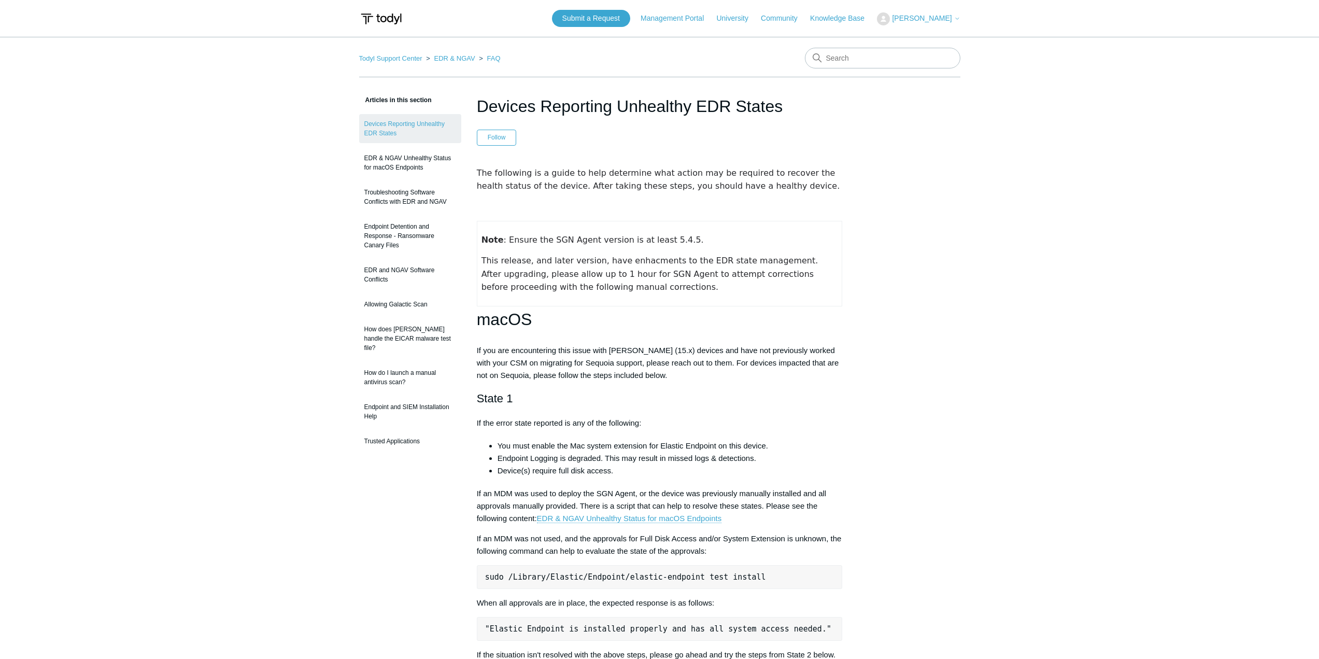 Image resolution: width=1319 pixels, height=659 pixels. Describe the element at coordinates (488, 58) in the screenshot. I see `li: FAQ` at that location.